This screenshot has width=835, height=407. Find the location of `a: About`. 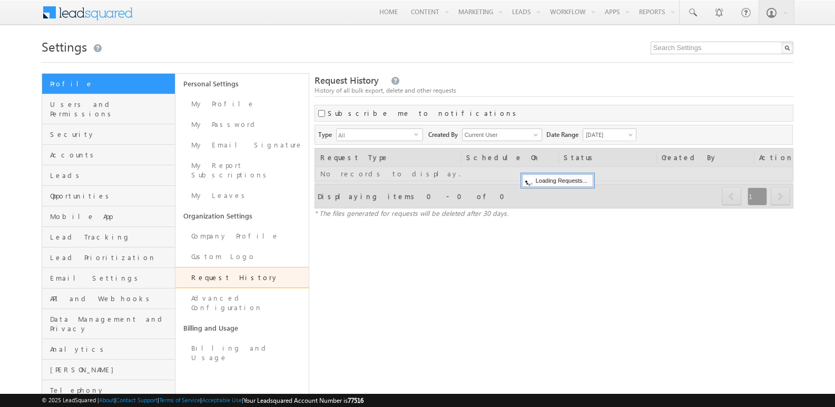

a: About is located at coordinates (106, 400).